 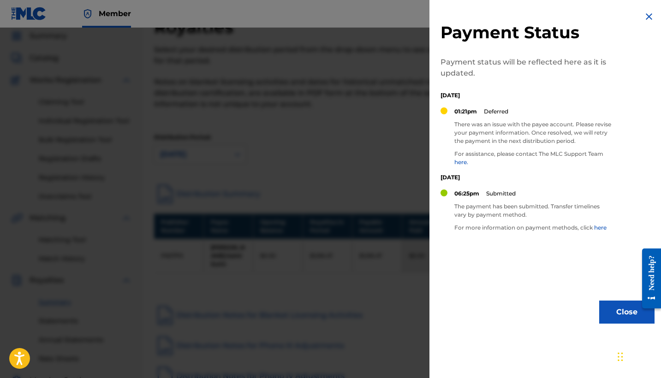 What do you see at coordinates (501, 194) in the screenshot?
I see `p: Submitted` at bounding box center [501, 194].